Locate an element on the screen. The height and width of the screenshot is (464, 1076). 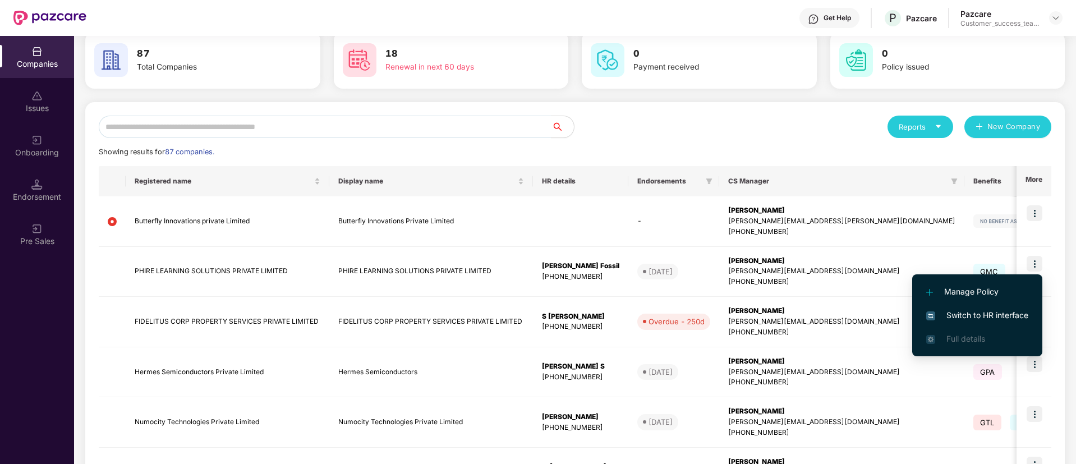
span: Showing results for is located at coordinates (157, 151).